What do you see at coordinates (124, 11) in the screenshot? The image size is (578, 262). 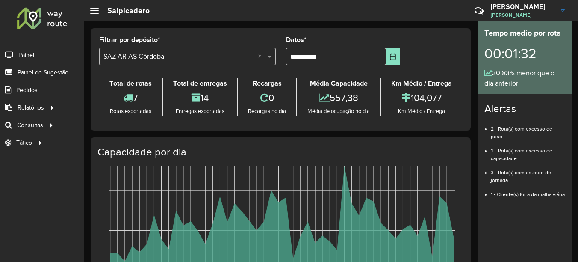 I see `h2: Salpicadero` at bounding box center [124, 11].